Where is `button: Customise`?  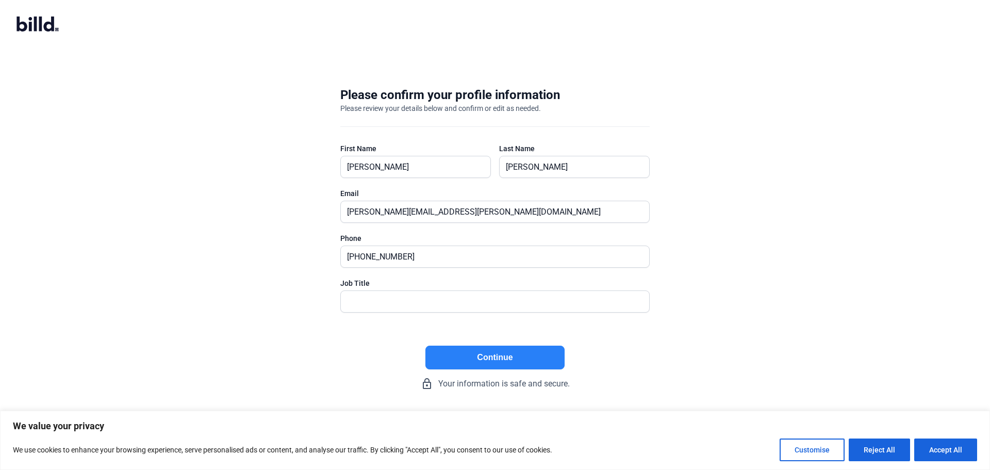
button: Customise is located at coordinates (812, 450).